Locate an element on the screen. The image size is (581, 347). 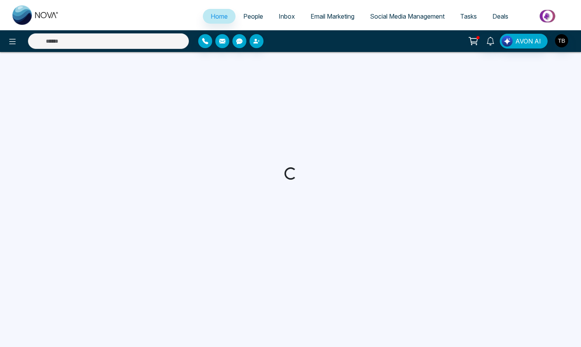
span: Email Marketing is located at coordinates (332, 16).